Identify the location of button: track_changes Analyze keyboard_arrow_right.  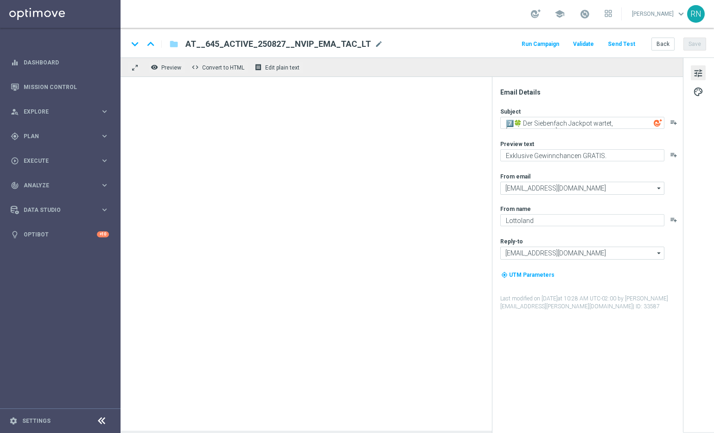
(60, 185).